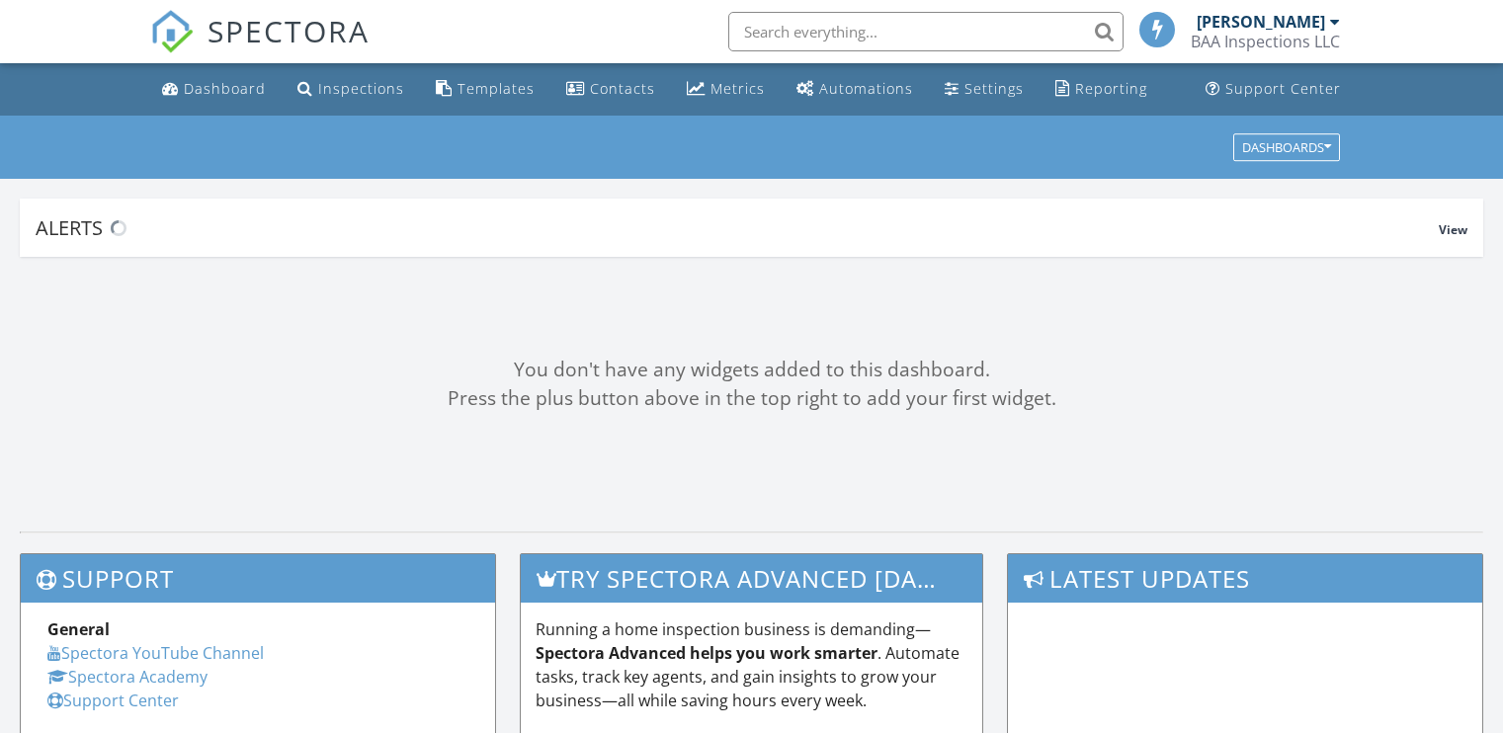 Image resolution: width=1503 pixels, height=733 pixels. What do you see at coordinates (172, 32) in the screenshot?
I see `img: The Best Home Inspection Software - Spectora` at bounding box center [172, 32].